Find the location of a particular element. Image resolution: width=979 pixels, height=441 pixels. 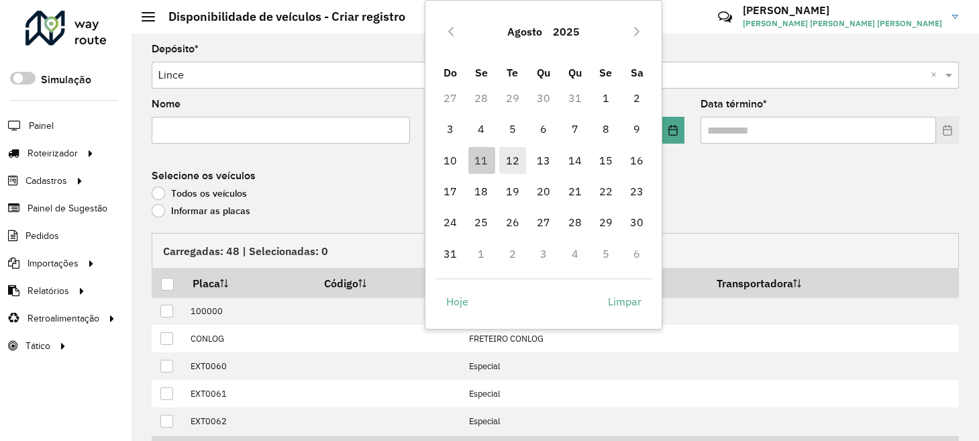

button: Choose Date is located at coordinates (673, 130).